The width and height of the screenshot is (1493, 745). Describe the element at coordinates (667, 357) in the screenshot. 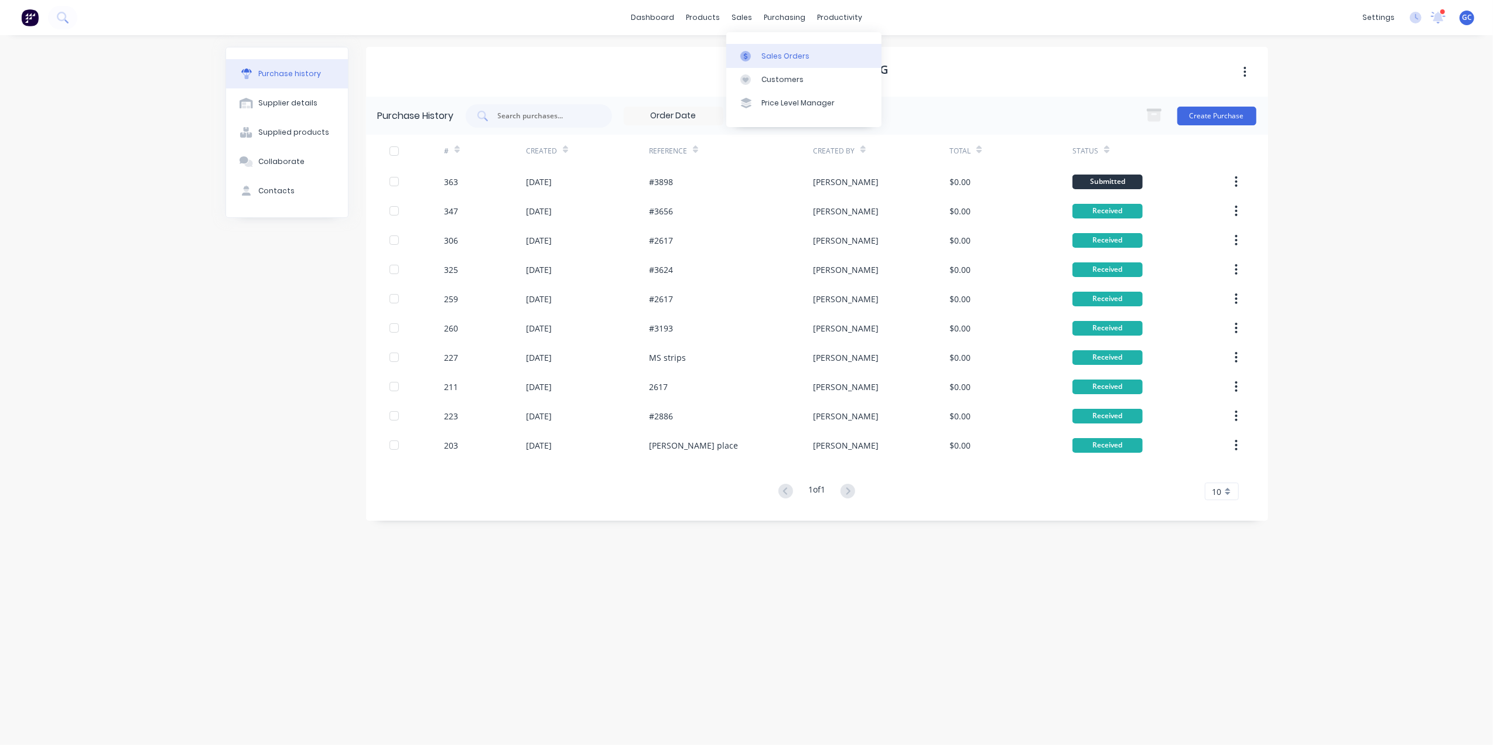

I see `div: MS strips` at that location.